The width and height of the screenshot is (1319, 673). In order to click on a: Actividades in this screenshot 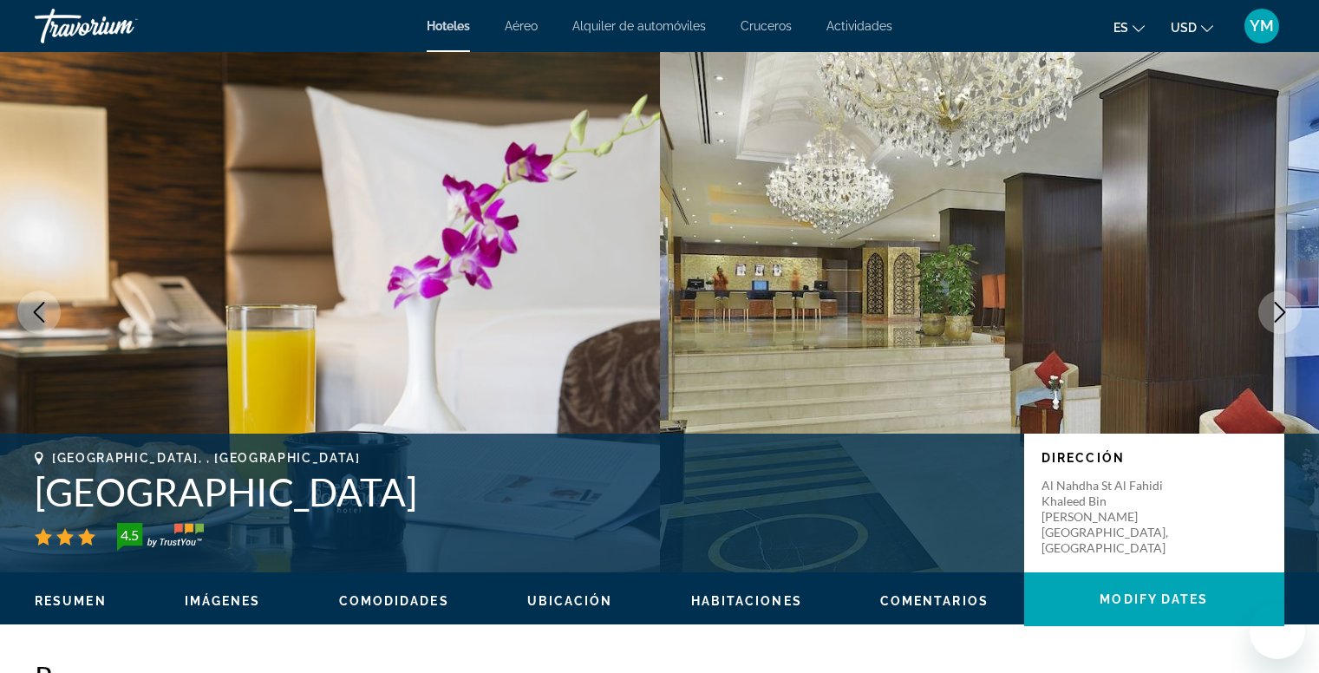, I will do `click(859, 26)`.